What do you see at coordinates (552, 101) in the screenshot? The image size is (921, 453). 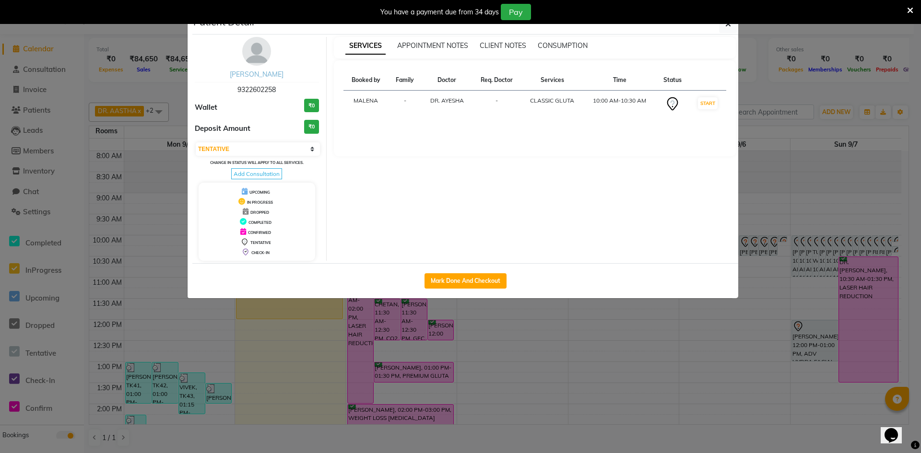 I see `div: CLASSIC GLUTA` at bounding box center [552, 101].